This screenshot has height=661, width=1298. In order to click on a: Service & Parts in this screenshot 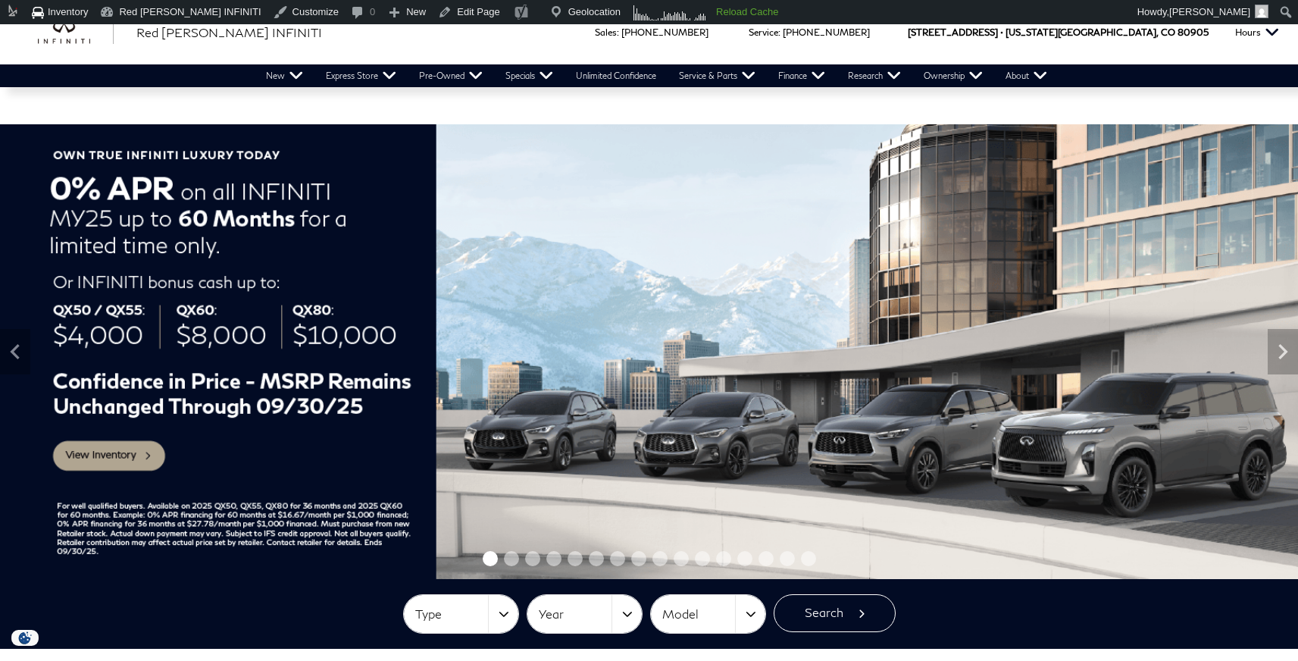, I will do `click(717, 76)`.